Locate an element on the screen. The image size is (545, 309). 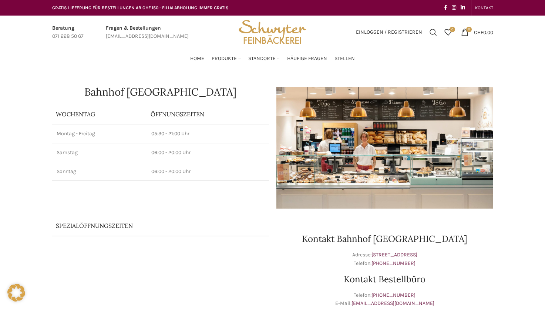
bdi: 0.00 is located at coordinates (484, 32).